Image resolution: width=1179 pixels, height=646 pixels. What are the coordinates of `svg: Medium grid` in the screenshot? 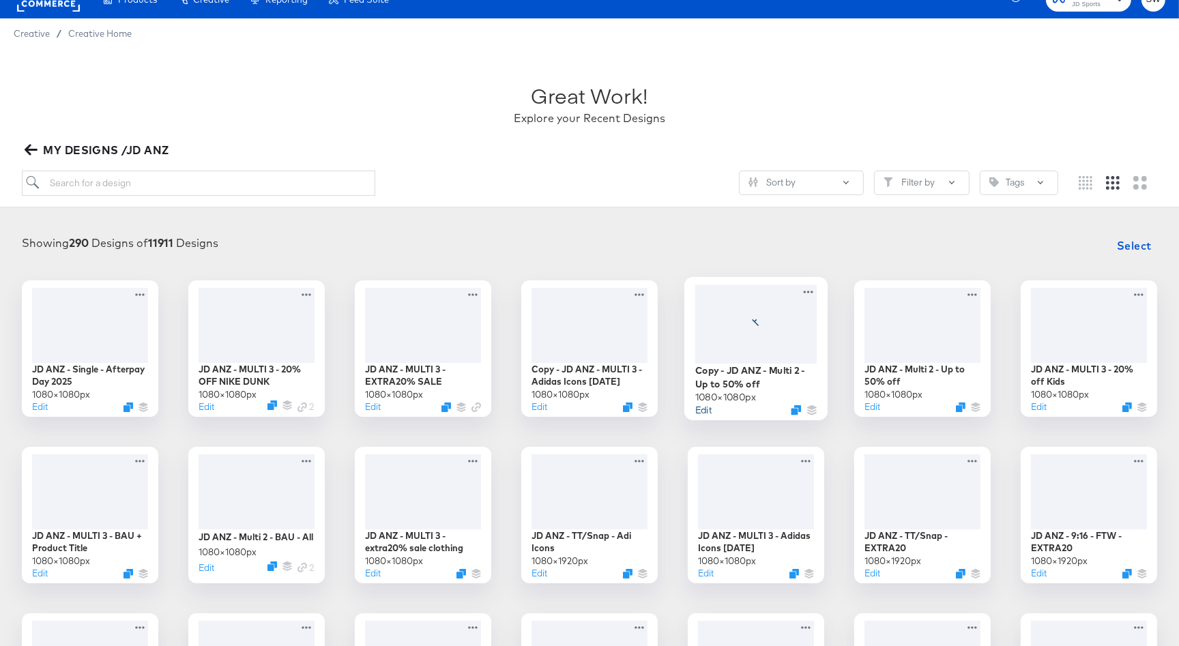 It's located at (1113, 183).